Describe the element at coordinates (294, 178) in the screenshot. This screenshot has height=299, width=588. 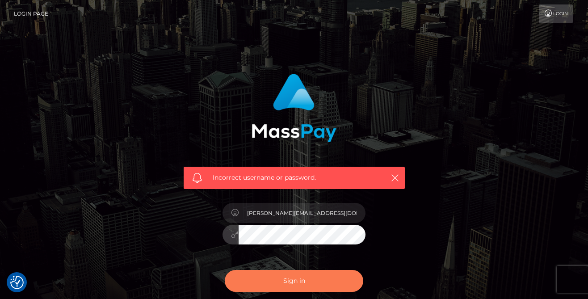
I see `span: Incorrect username or password.` at that location.